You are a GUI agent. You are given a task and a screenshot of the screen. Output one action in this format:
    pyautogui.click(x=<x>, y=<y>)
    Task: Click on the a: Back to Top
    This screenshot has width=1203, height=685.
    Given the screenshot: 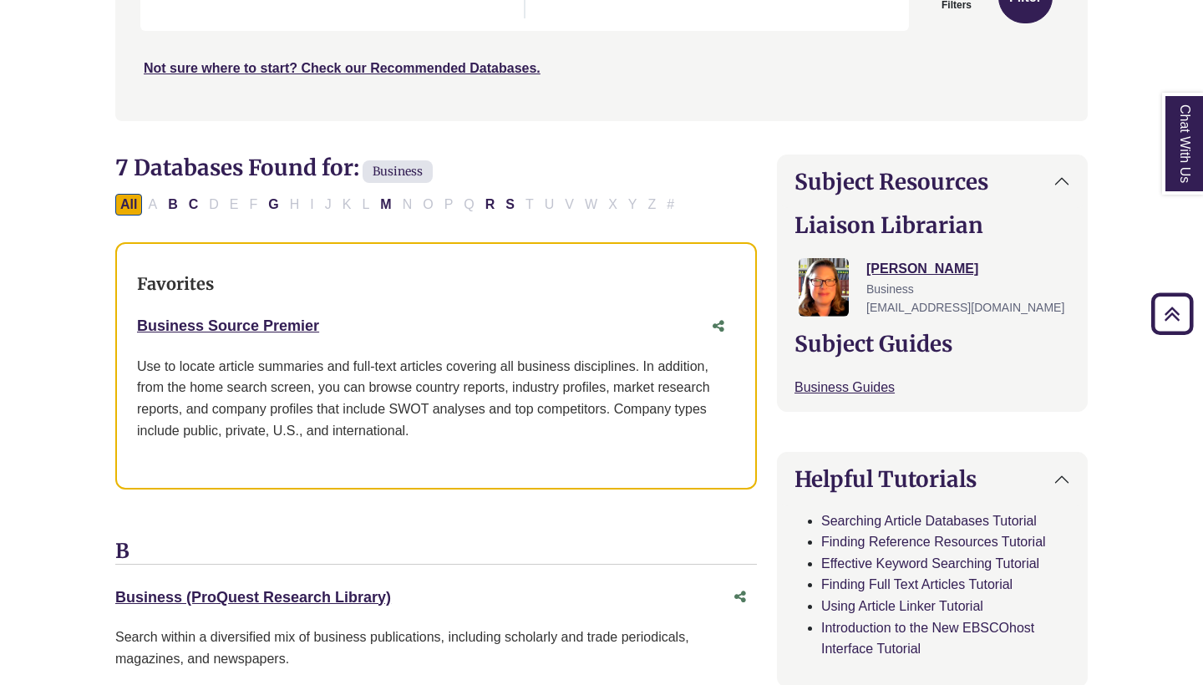 What is the action you would take?
    pyautogui.click(x=1173, y=313)
    